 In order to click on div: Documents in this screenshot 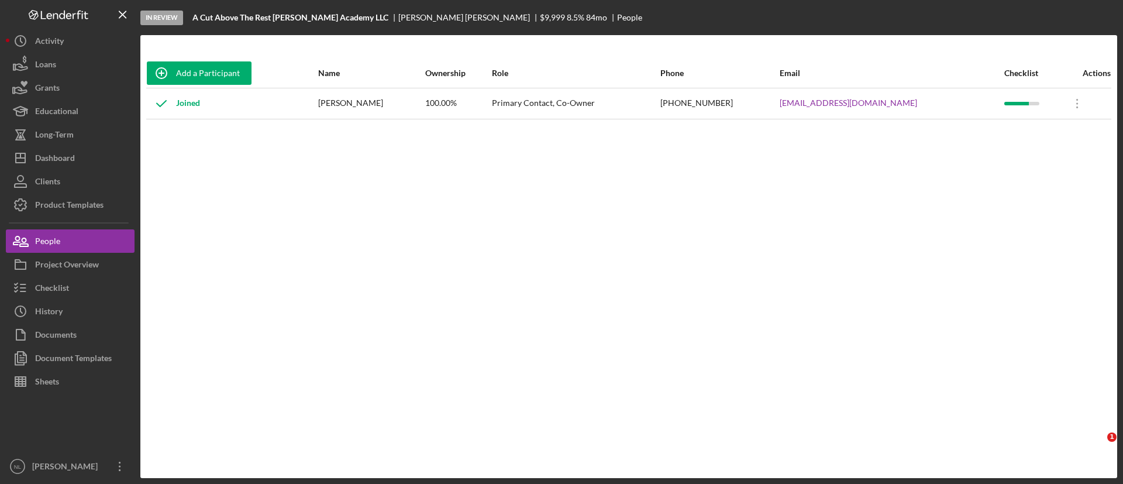, I will do `click(56, 336)`.